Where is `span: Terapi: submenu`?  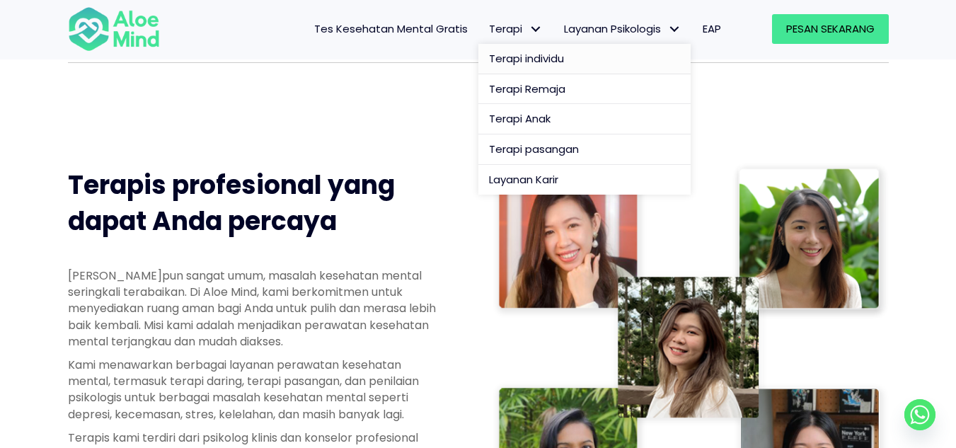
span: Terapi: submenu is located at coordinates (536, 29).